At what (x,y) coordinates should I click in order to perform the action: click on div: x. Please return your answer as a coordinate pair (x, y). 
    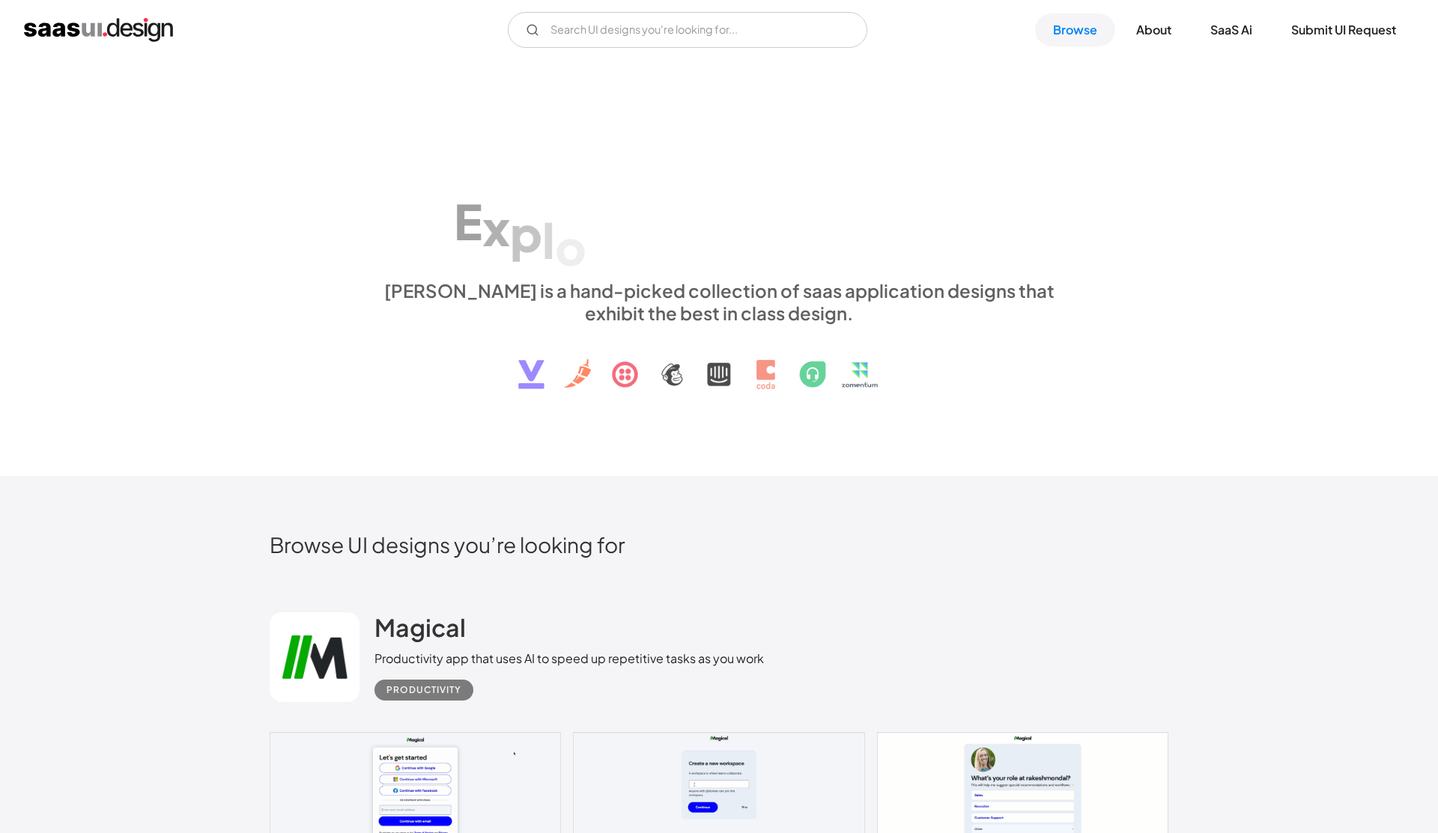
    Looking at the image, I should click on (496, 227).